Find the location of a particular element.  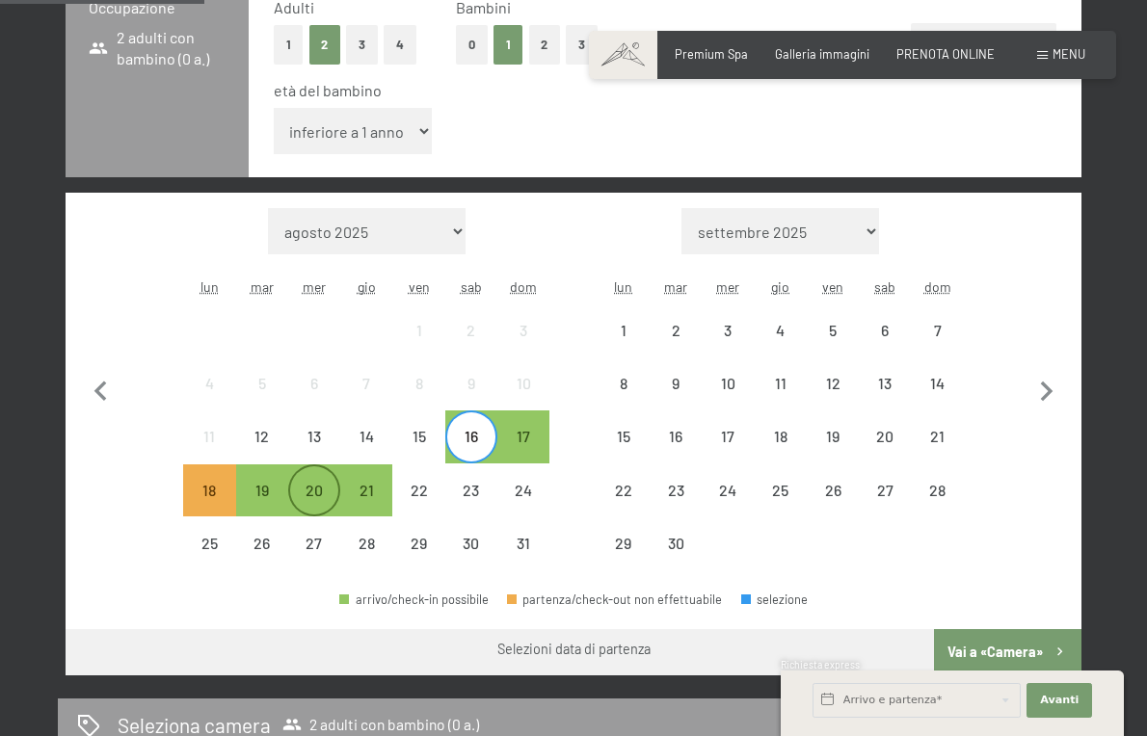

div: Sat Aug 09 2025 is located at coordinates (471, 384).